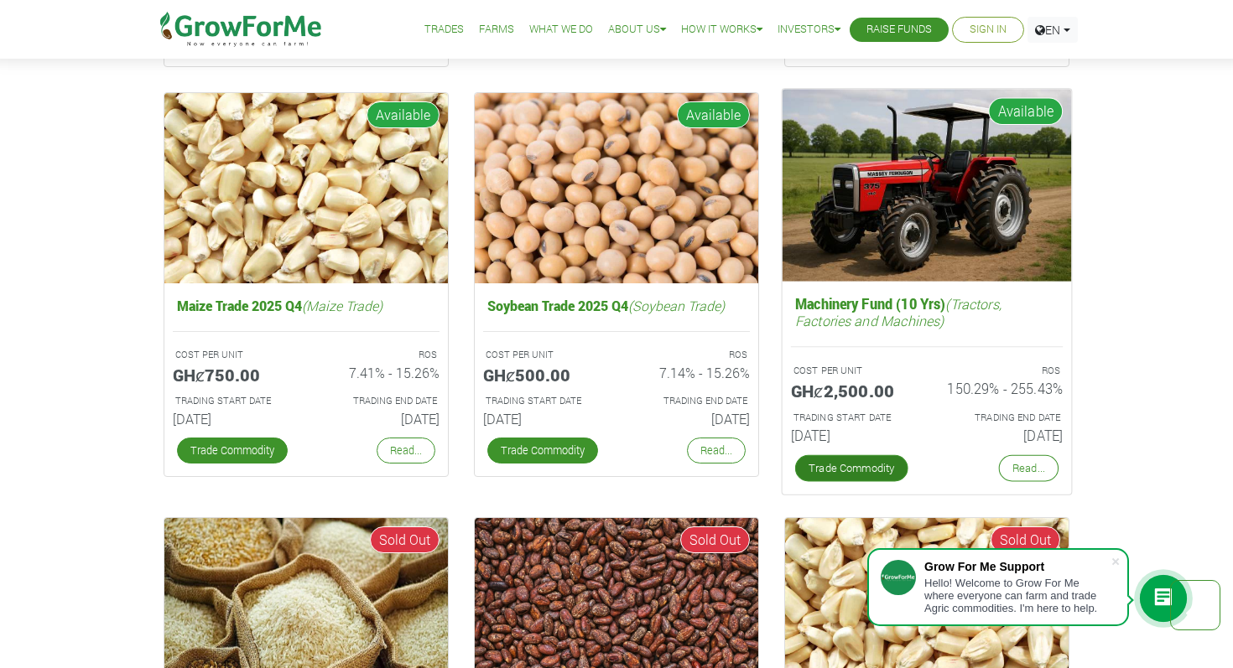 The height and width of the screenshot is (668, 1233). Describe the element at coordinates (306, 305) in the screenshot. I see `h5: Maize Trade 2025 Q4` at that location.